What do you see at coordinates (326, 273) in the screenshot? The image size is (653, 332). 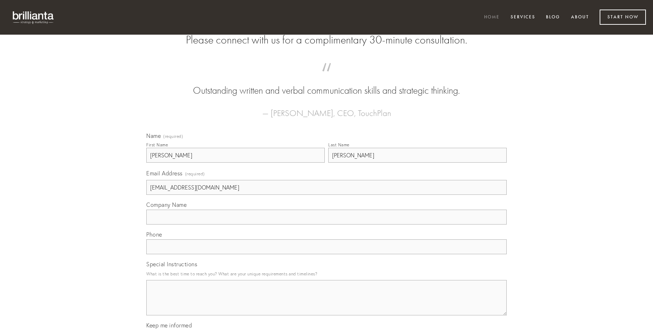 I see `p: What is the best time to reach you? What are your unique requirements and timelines?` at bounding box center [326, 273].